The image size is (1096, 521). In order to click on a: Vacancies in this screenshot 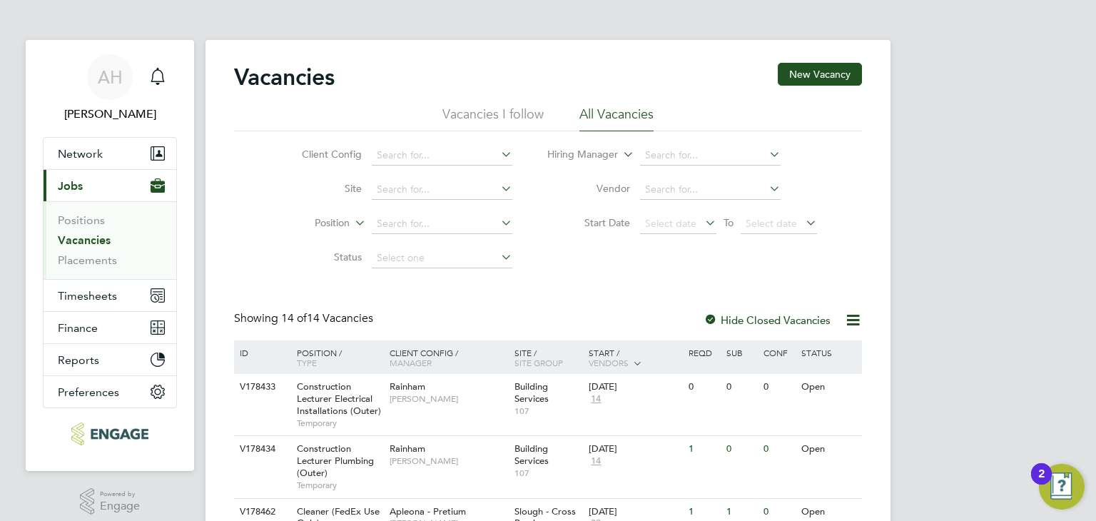, I will do `click(84, 240)`.